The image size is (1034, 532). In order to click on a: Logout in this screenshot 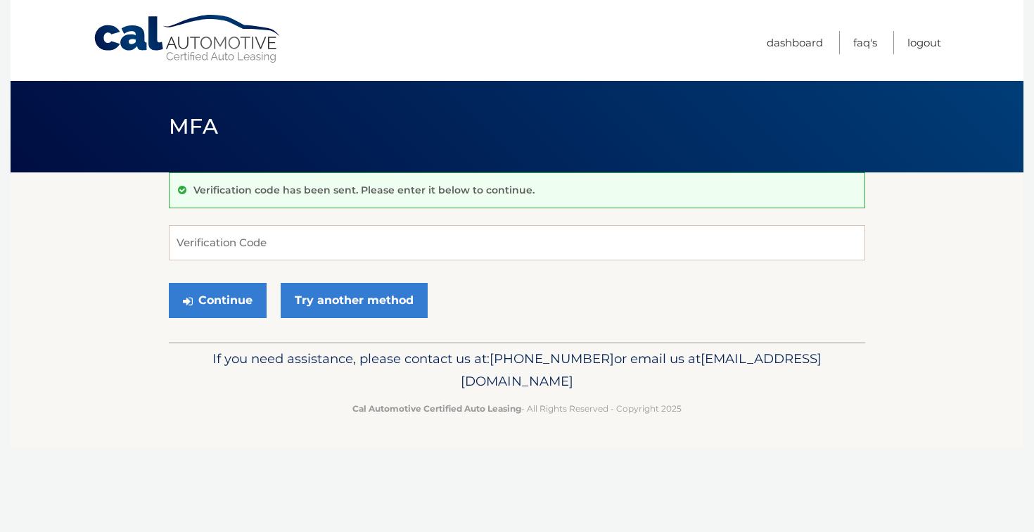, I will do `click(924, 42)`.